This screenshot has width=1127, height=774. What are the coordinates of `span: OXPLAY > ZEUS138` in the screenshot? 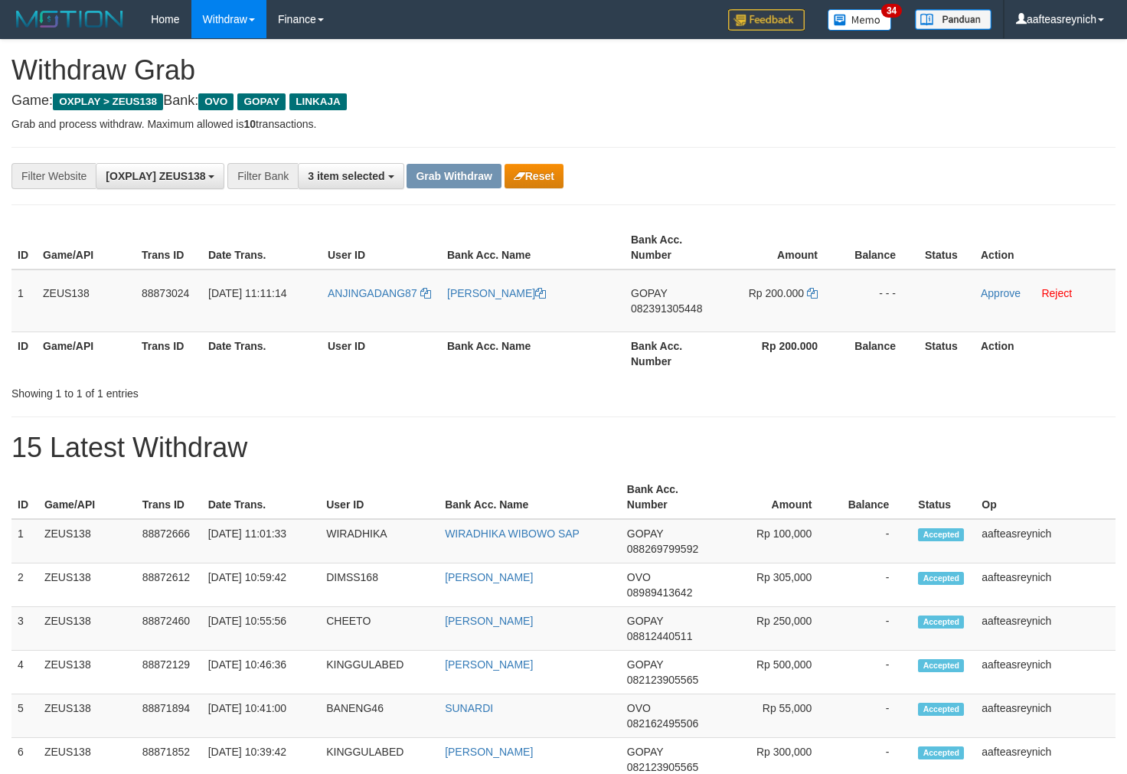 It's located at (108, 102).